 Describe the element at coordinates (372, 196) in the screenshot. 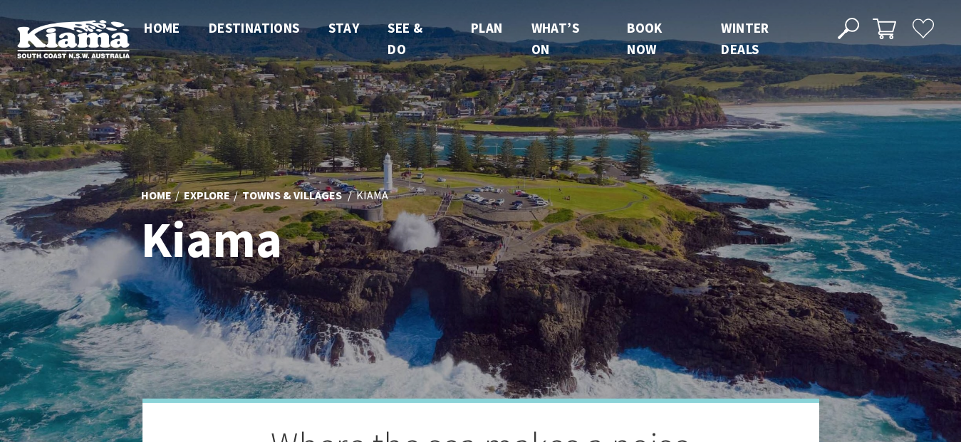

I see `li: Kiama` at that location.